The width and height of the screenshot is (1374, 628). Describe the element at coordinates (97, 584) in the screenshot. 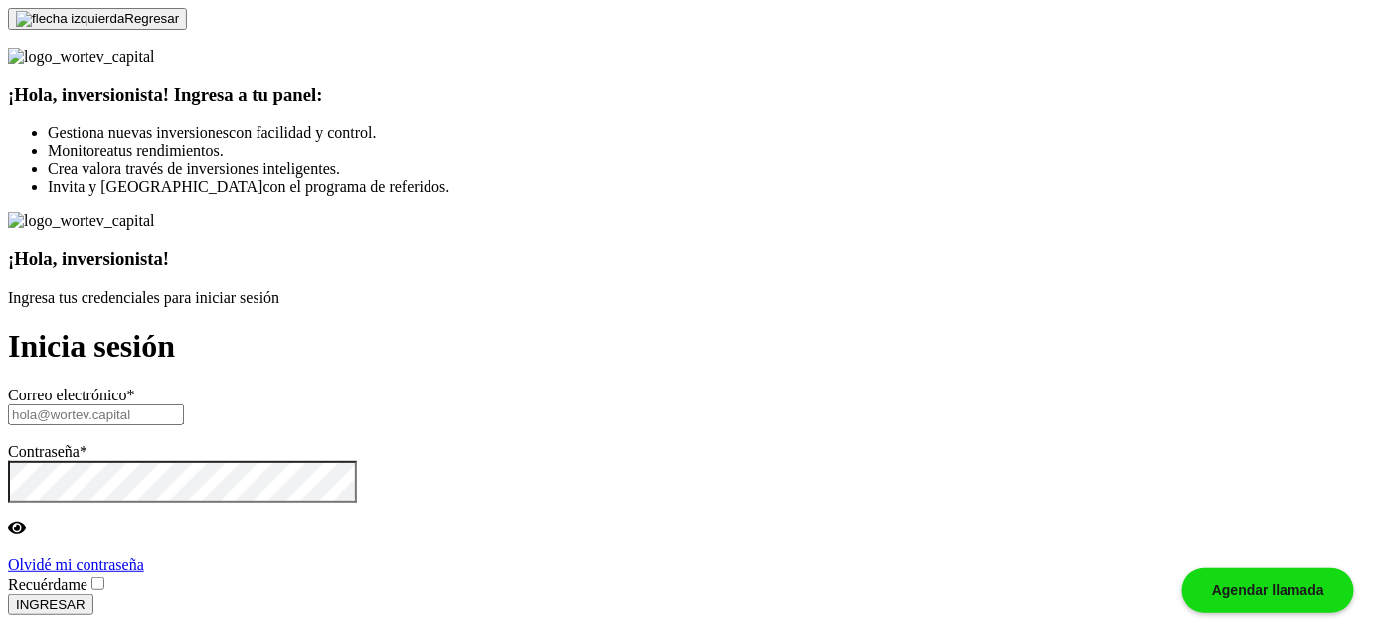

I see `input: Recuérdame` at that location.